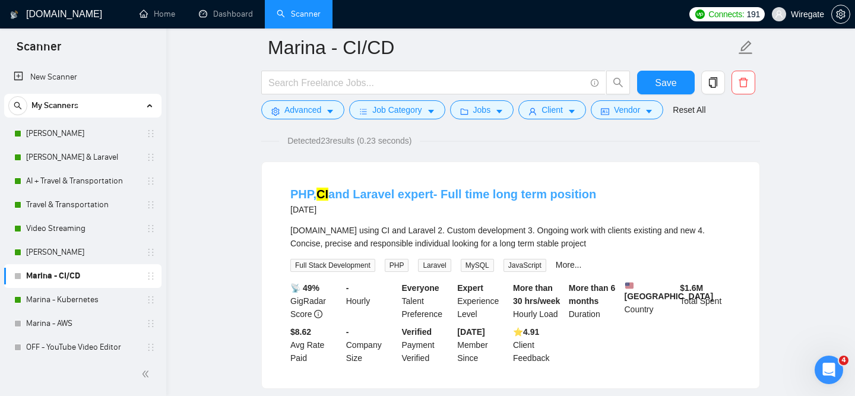  I want to click on button: userClientcaret-down, so click(552, 110).